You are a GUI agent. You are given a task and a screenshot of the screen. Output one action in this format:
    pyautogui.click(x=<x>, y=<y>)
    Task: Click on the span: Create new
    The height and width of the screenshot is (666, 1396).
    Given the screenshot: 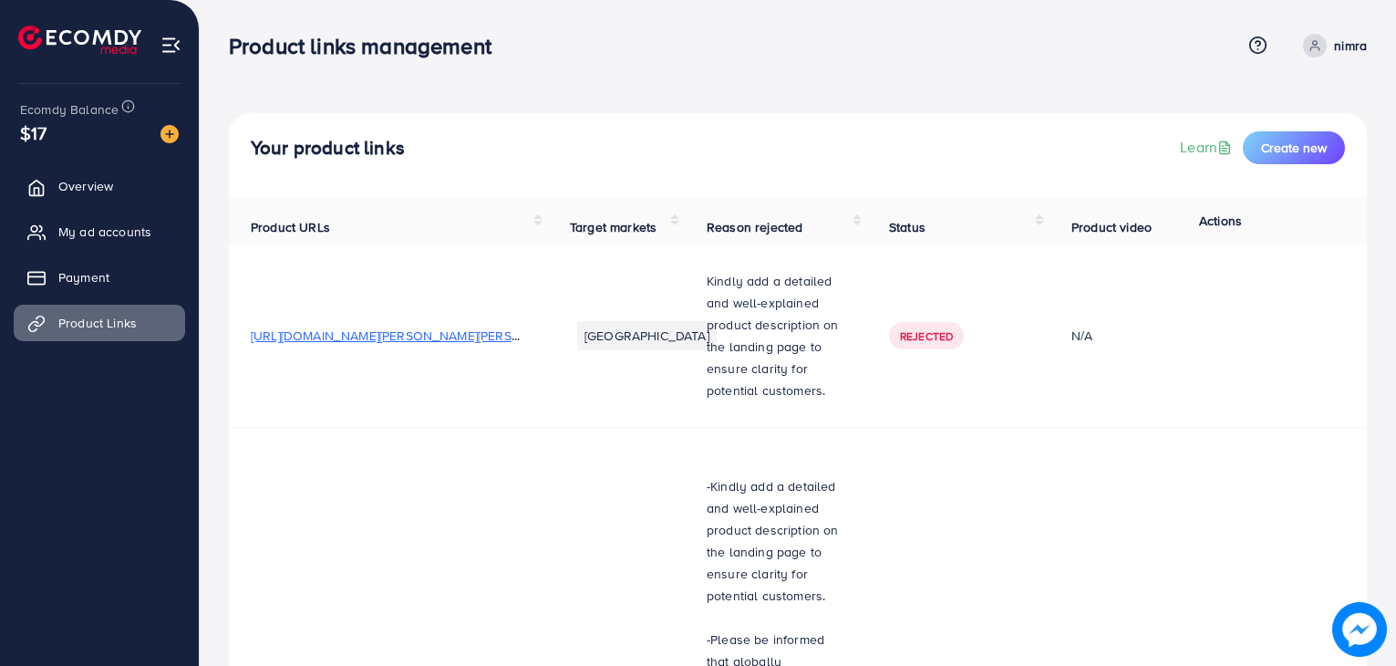 What is the action you would take?
    pyautogui.click(x=1294, y=148)
    